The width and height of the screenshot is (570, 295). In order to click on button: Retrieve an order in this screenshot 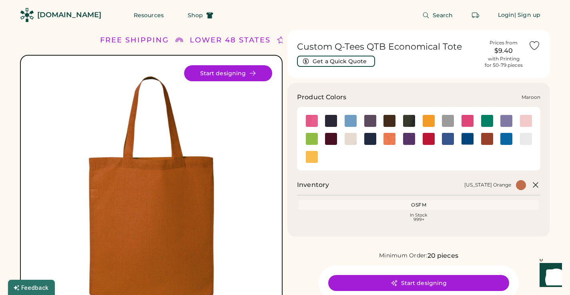, I will do `click(475, 15)`.